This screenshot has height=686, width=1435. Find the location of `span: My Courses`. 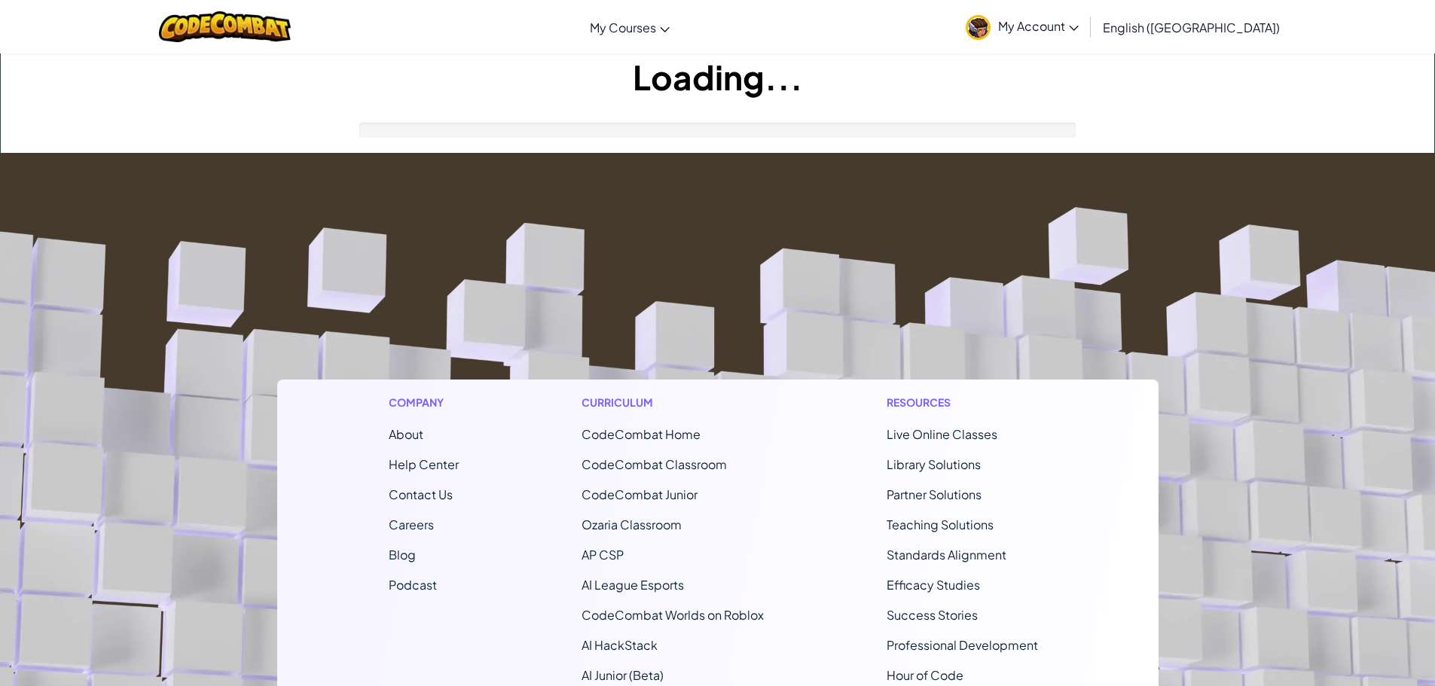

span: My Courses is located at coordinates (623, 27).